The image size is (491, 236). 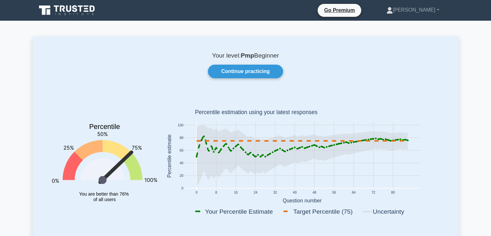 I want to click on text: Percentile estimate, so click(x=169, y=156).